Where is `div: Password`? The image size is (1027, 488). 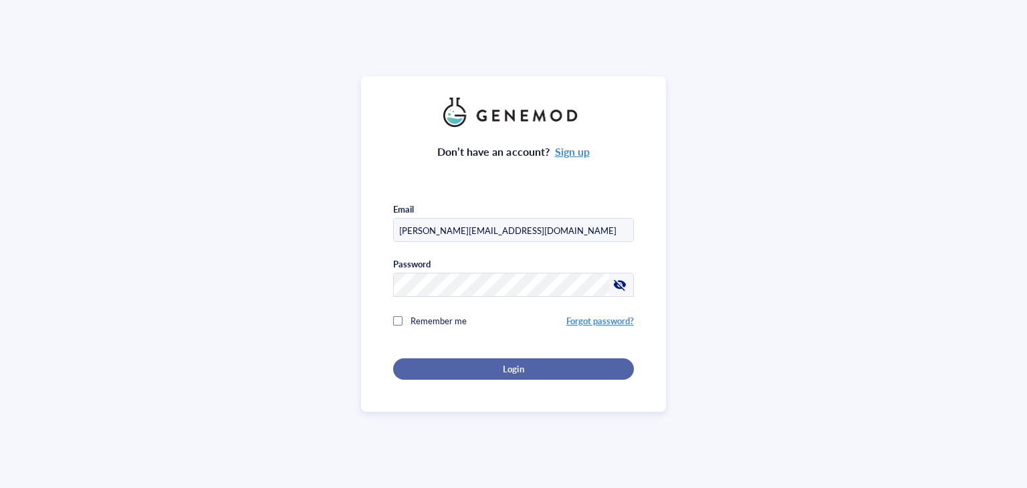 div: Password is located at coordinates (412, 264).